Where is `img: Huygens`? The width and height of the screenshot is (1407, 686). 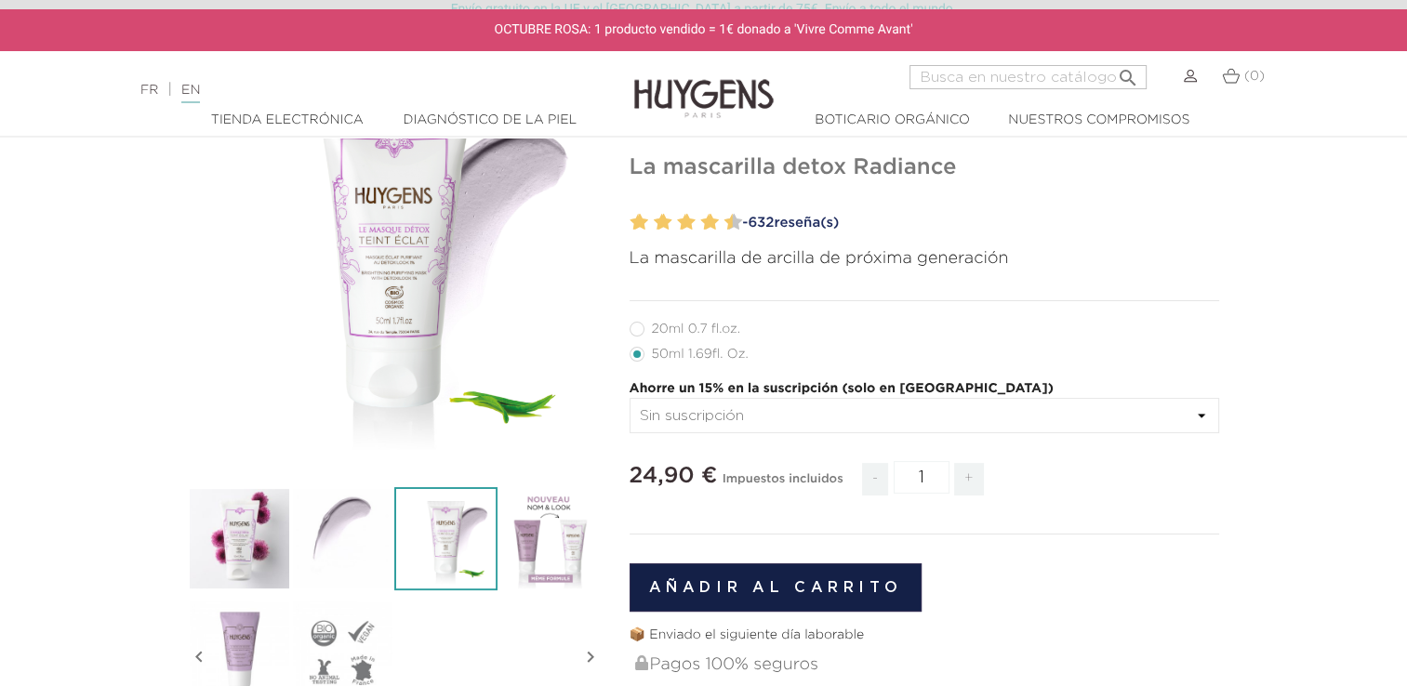
img: Huygens is located at coordinates (704, 85).